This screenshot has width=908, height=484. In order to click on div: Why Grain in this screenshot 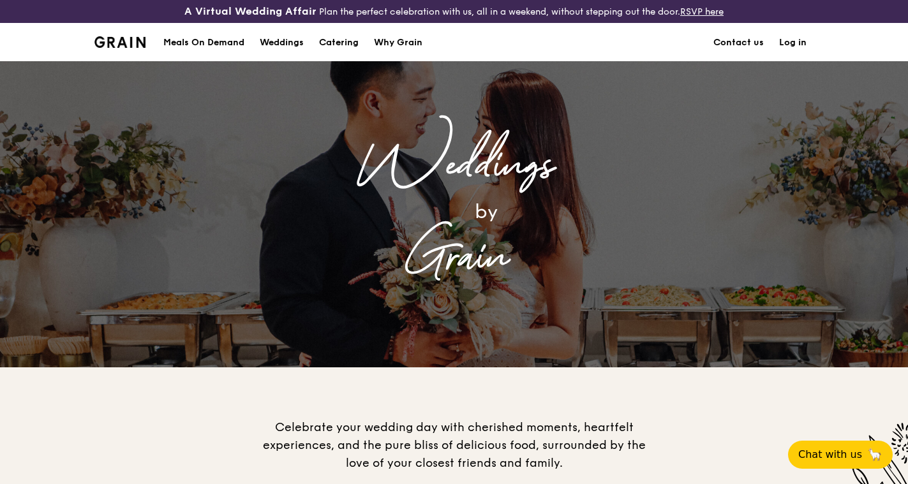, I will do `click(398, 43)`.